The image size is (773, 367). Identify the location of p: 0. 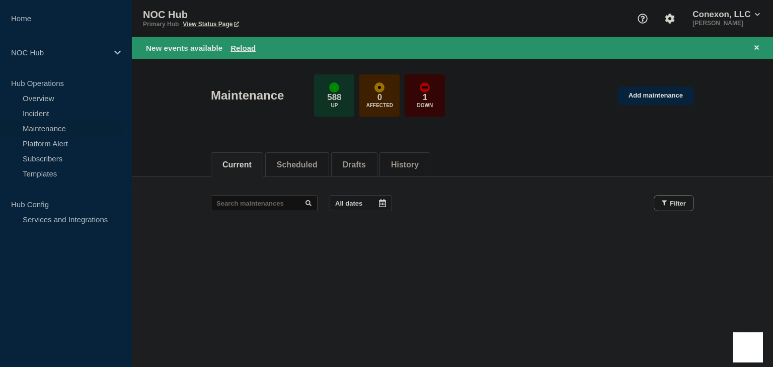
(379, 98).